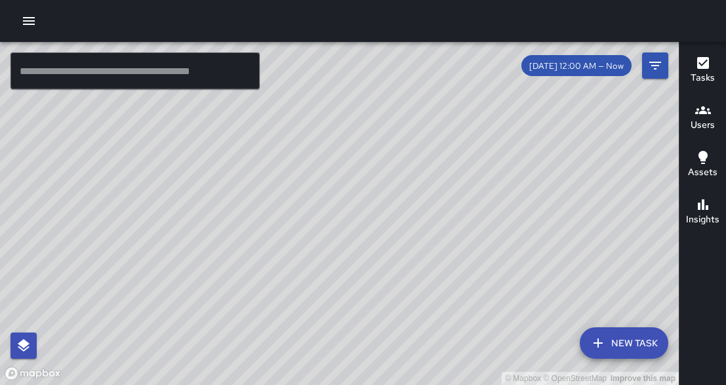  Describe the element at coordinates (702, 220) in the screenshot. I see `h6: Insights` at that location.